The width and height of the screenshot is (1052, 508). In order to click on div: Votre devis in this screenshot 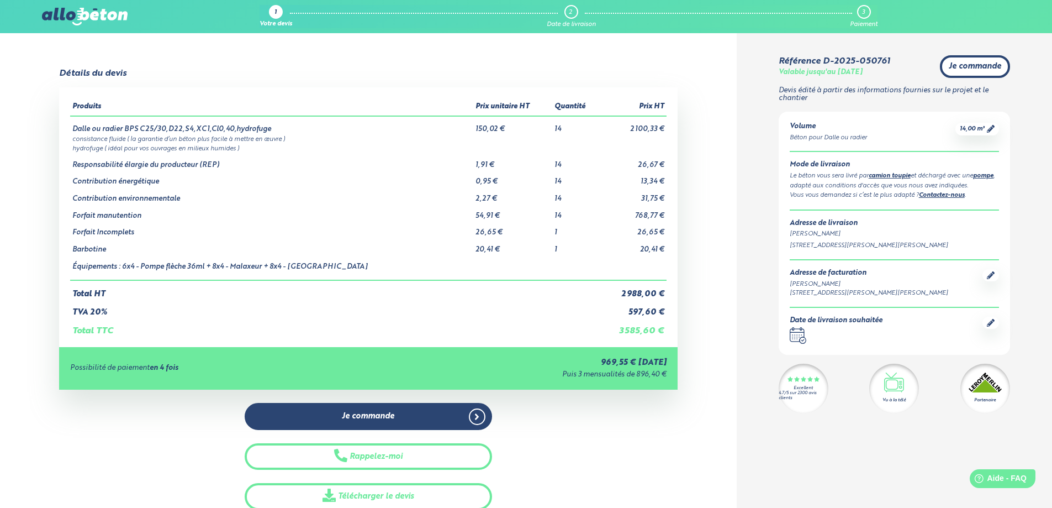, I will do `click(276, 24)`.